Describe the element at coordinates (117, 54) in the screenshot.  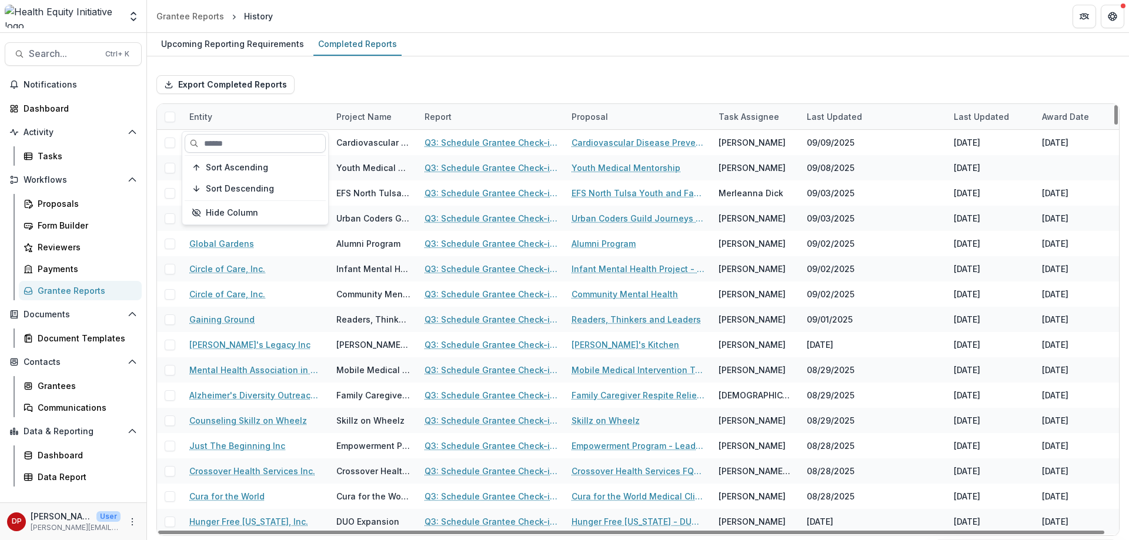
I see `div: Ctrl + K` at that location.